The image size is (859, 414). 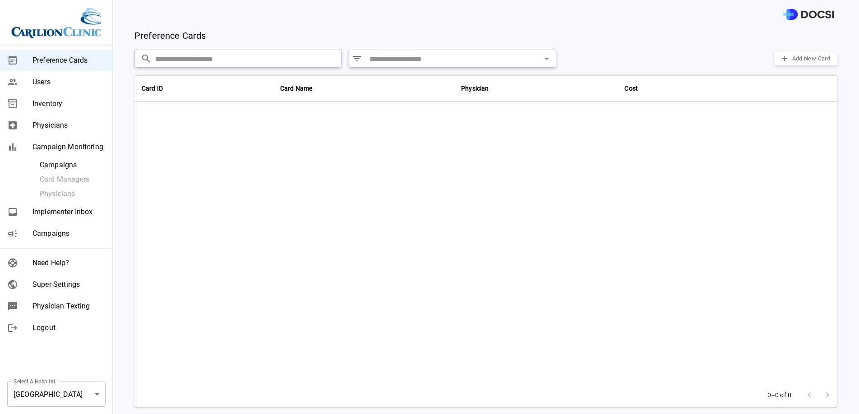 What do you see at coordinates (69, 328) in the screenshot?
I see `span: Logout` at bounding box center [69, 328].